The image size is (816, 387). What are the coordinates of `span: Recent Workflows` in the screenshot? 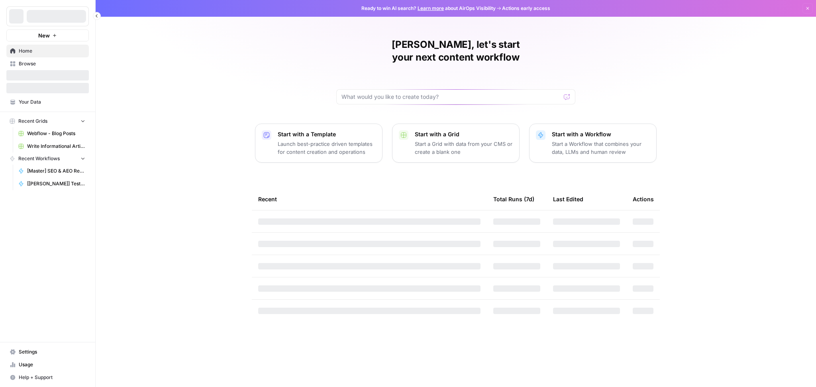 It's located at (39, 159).